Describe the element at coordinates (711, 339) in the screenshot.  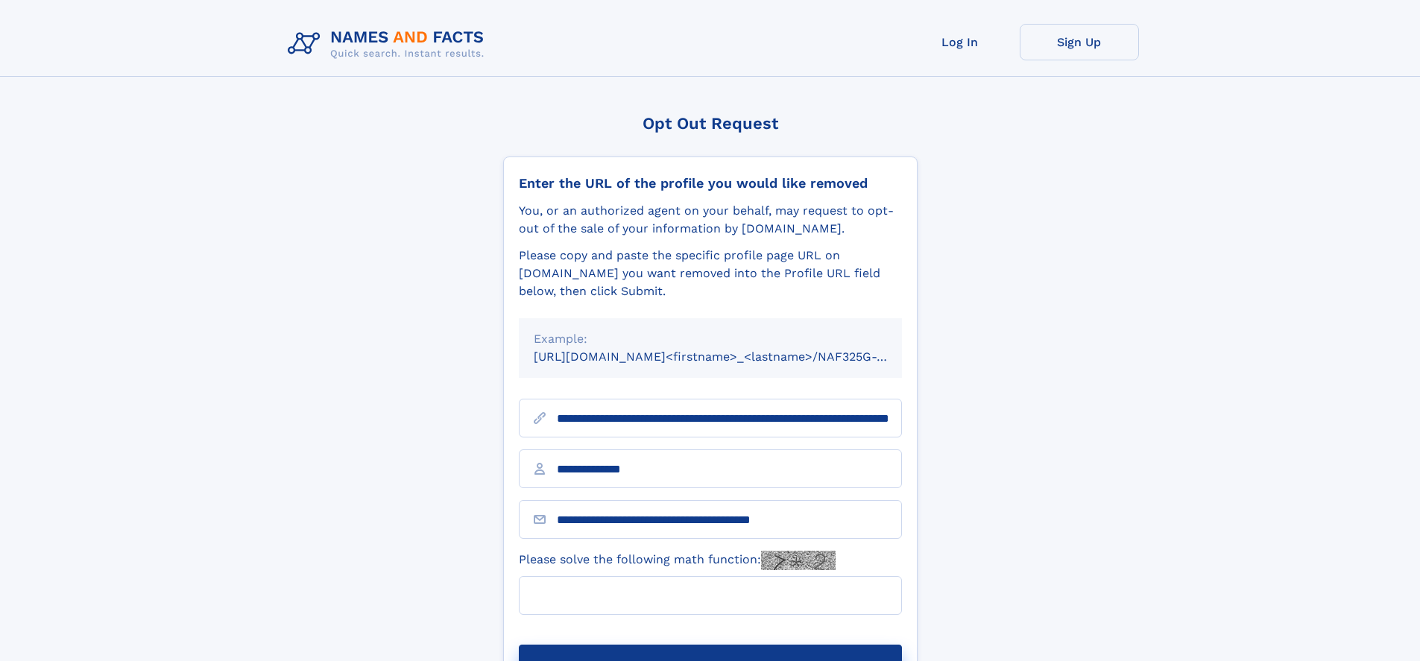
I see `div: Example:` at that location.